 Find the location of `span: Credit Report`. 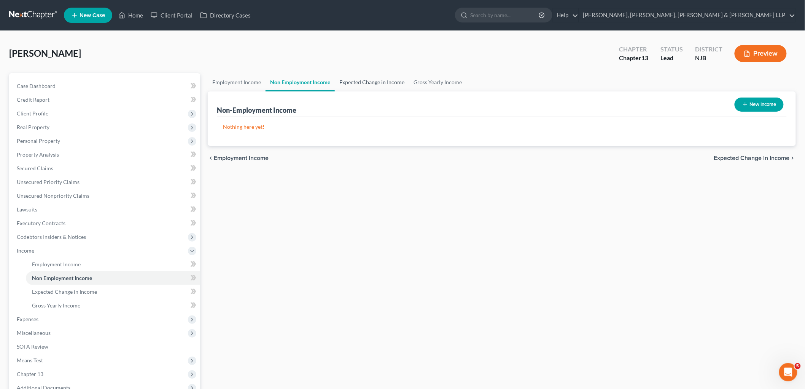

span: Credit Report is located at coordinates (33, 99).